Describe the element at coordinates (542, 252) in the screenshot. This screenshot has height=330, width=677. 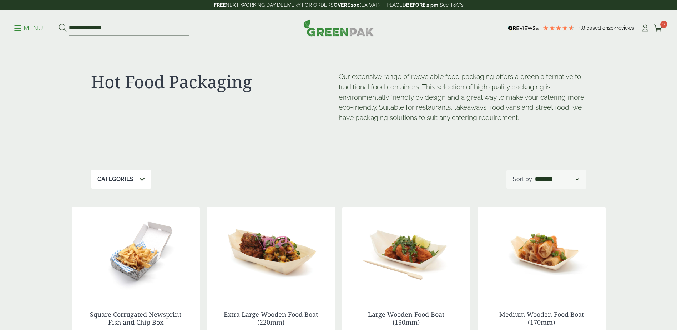
I see `a: Medium Wooden Boat 170mm with food contents V2 2920004AC 1` at that location.